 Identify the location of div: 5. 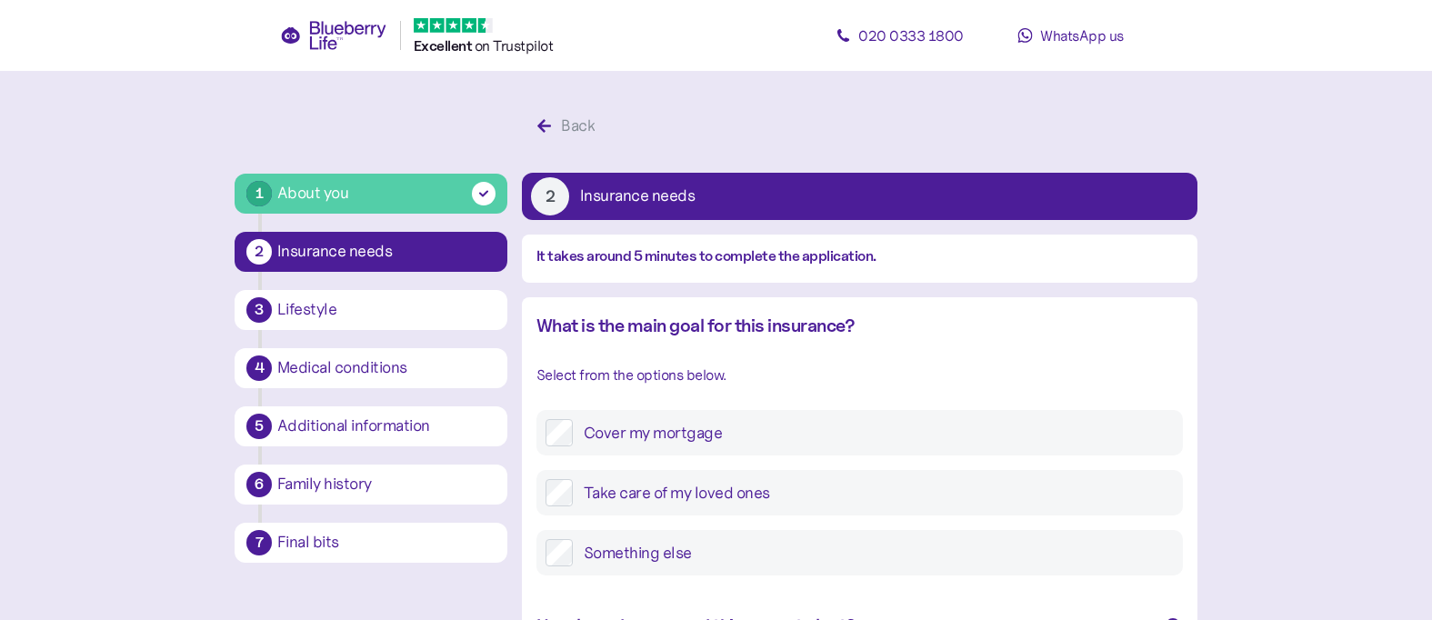
(259, 427).